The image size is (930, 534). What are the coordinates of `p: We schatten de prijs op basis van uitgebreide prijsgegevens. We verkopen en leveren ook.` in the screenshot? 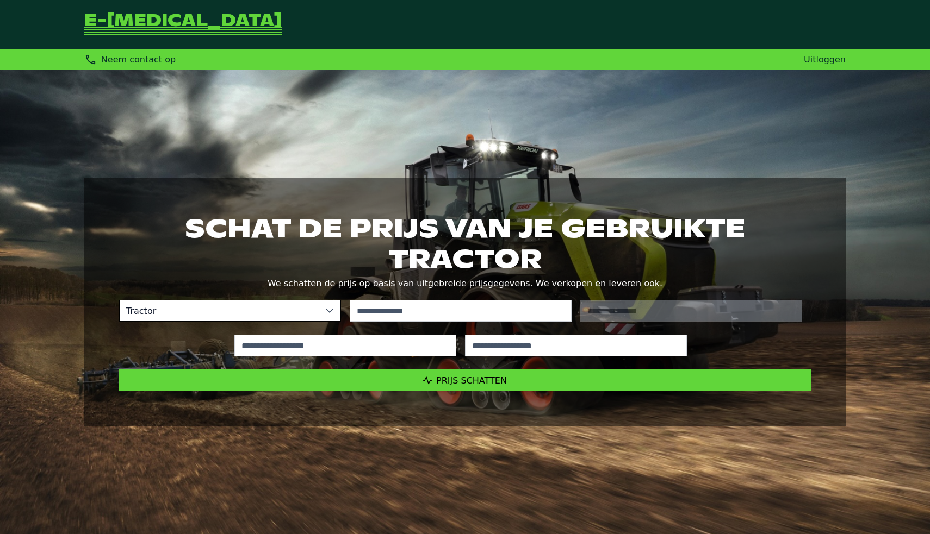 It's located at (465, 284).